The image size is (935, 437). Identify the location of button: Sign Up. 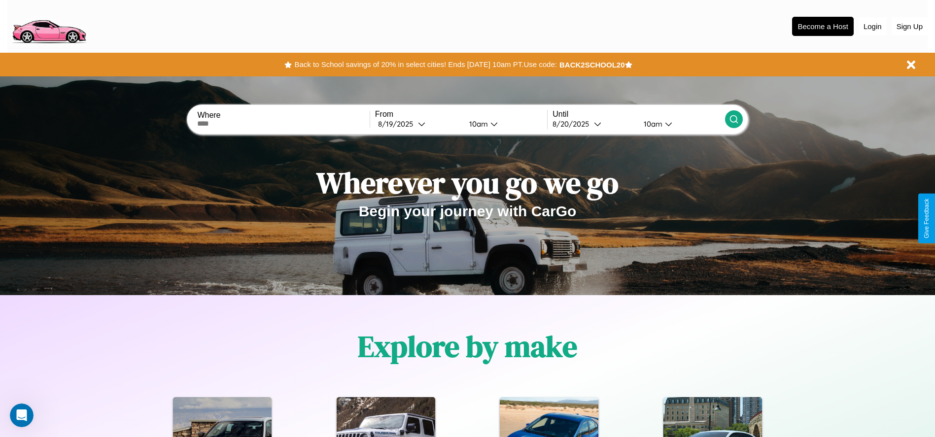
(910, 26).